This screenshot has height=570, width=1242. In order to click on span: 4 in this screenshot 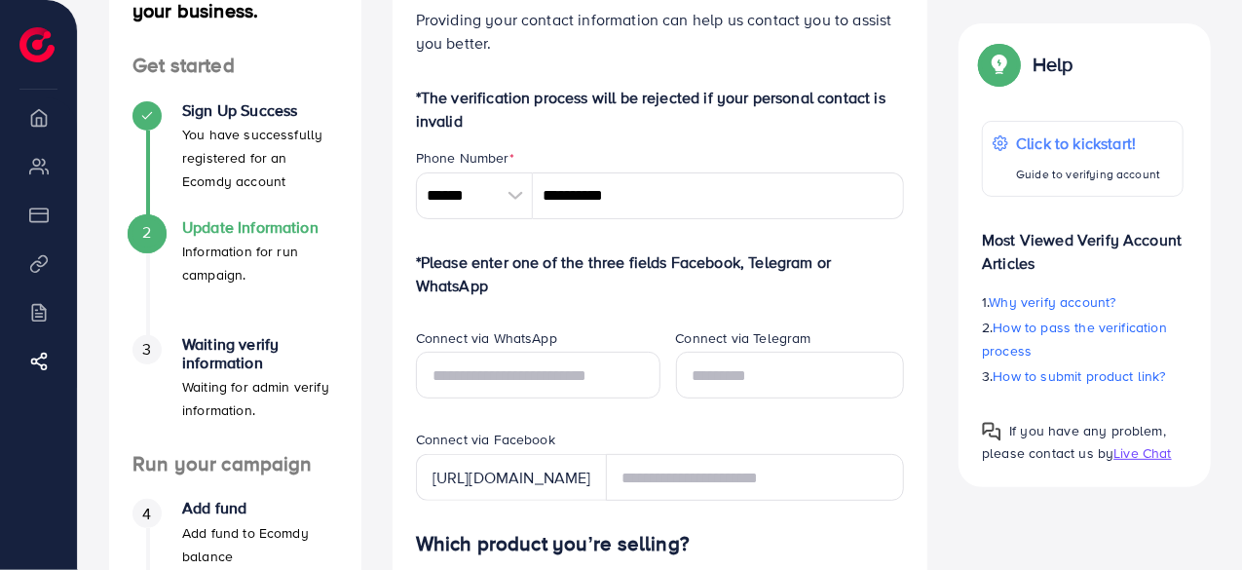, I will do `click(146, 513)`.